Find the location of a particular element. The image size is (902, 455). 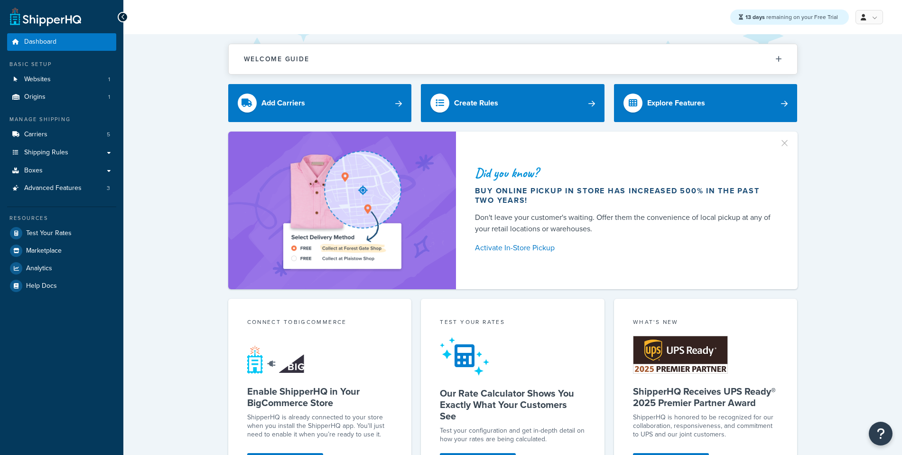

a: Boxes is located at coordinates (62, 170).